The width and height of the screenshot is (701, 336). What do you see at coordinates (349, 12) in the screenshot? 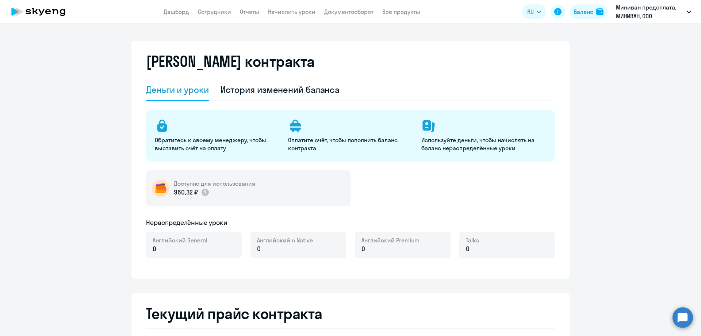
I see `a: Документооборот` at bounding box center [349, 12].